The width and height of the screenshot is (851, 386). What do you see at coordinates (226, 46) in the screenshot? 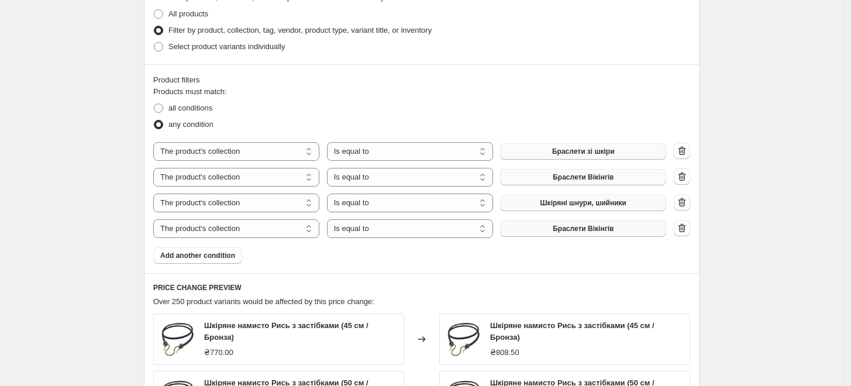
I see `span: Select product variants individually` at bounding box center [226, 46].